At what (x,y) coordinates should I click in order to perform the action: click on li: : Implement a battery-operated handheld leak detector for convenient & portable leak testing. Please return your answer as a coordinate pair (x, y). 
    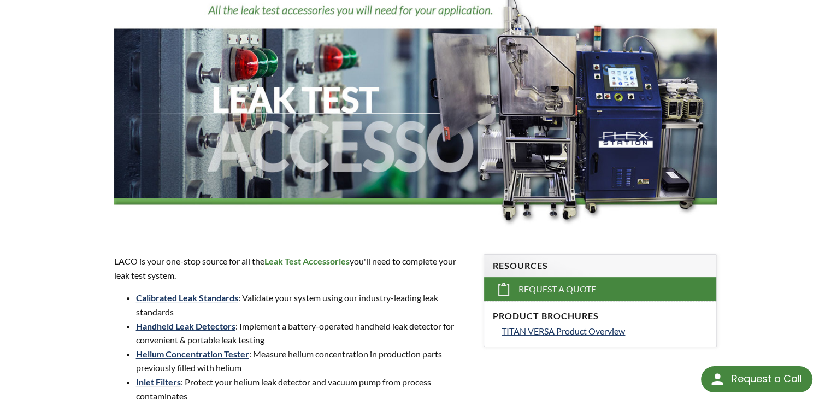
    Looking at the image, I should click on (303, 333).